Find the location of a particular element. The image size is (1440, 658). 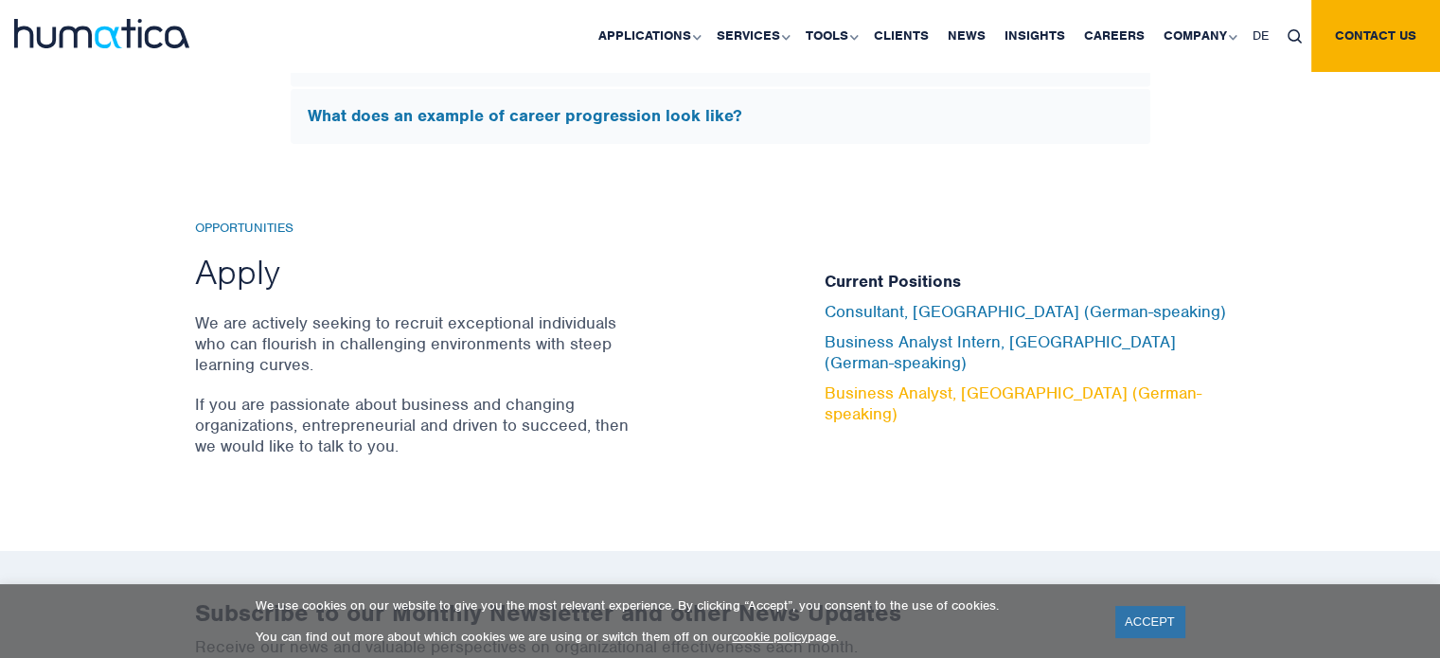

img: logo is located at coordinates (101, 33).